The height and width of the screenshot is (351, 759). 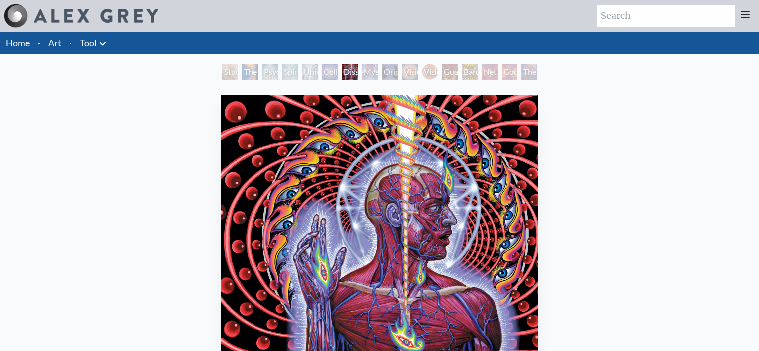 What do you see at coordinates (350, 72) in the screenshot?
I see `div: Dissectional Art for Tool's Lateralus CD` at bounding box center [350, 72].